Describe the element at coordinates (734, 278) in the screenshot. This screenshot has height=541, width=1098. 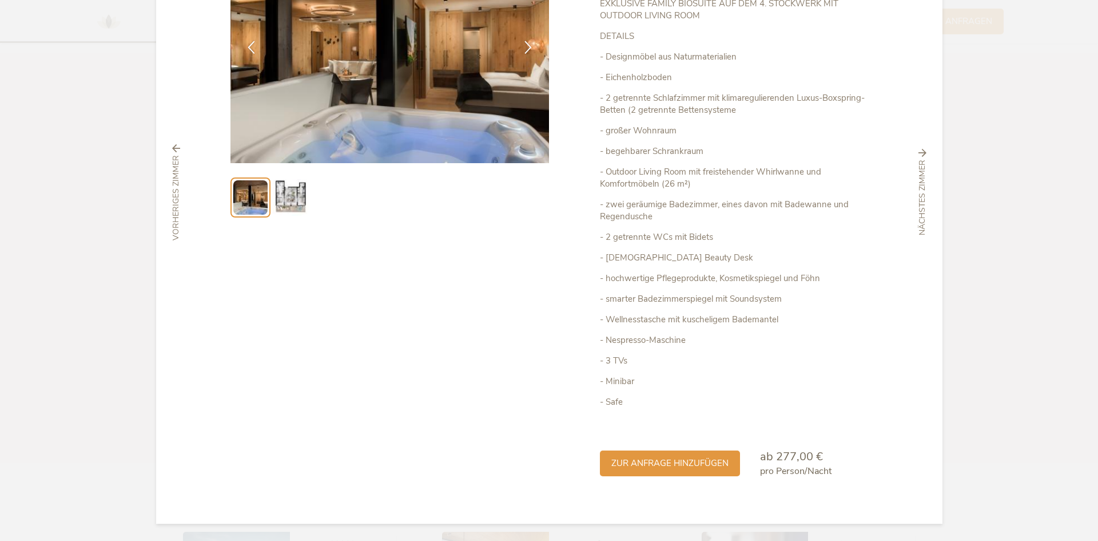
I see `p: - hochwertige Pflegeprodukte, Kosmetikspiegel und Föhn` at that location.